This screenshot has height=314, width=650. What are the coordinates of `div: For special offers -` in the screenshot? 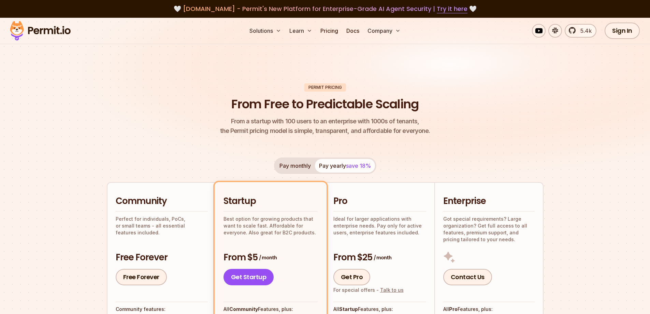 It's located at (369, 290).